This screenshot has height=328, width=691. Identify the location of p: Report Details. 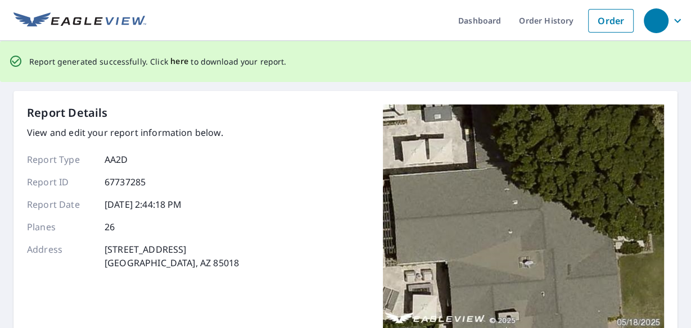
(67, 113).